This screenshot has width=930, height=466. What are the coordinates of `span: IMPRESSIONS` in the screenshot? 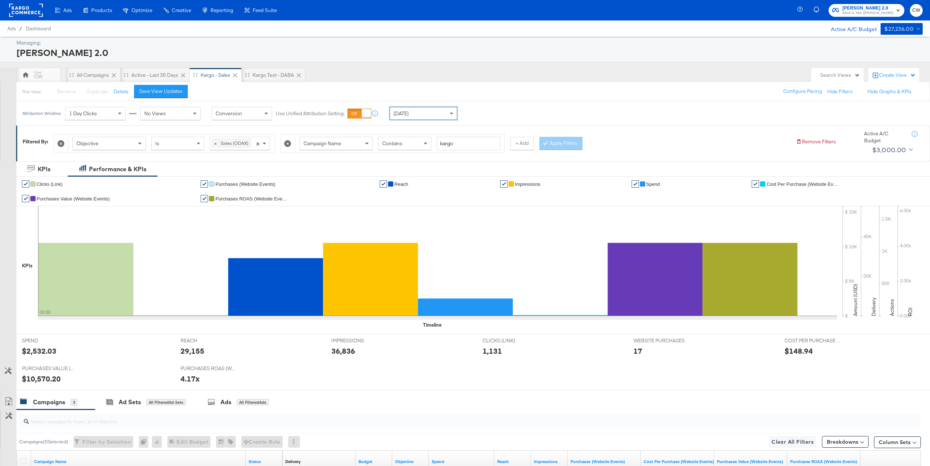 It's located at (359, 341).